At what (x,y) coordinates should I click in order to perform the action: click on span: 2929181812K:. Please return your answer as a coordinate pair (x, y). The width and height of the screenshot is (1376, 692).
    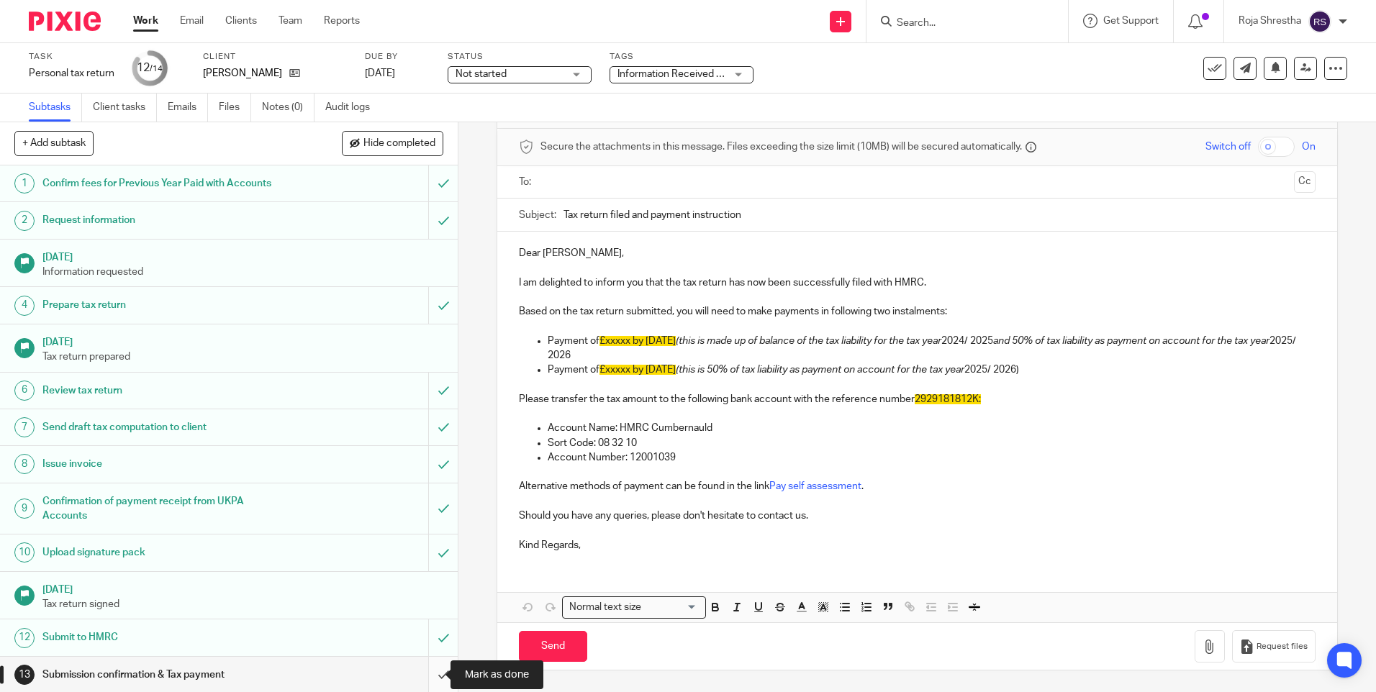
    Looking at the image, I should click on (948, 399).